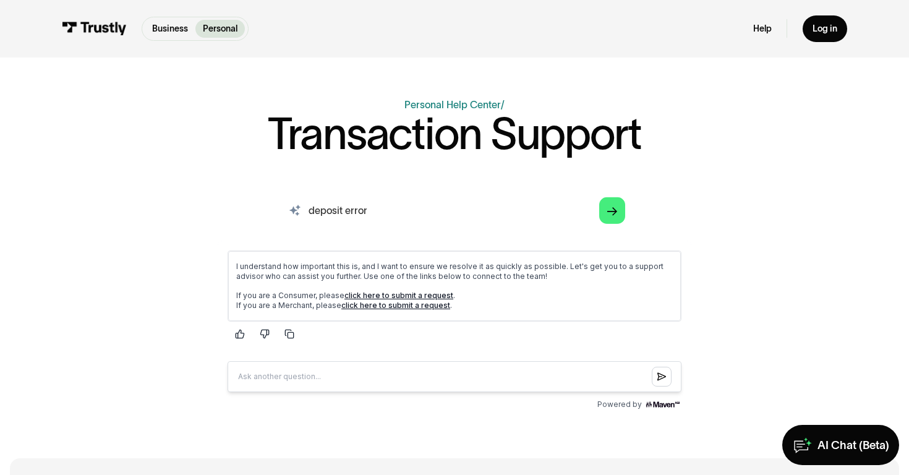 This screenshot has width=909, height=475. Describe the element at coordinates (762, 28) in the screenshot. I see `a: Help` at that location.